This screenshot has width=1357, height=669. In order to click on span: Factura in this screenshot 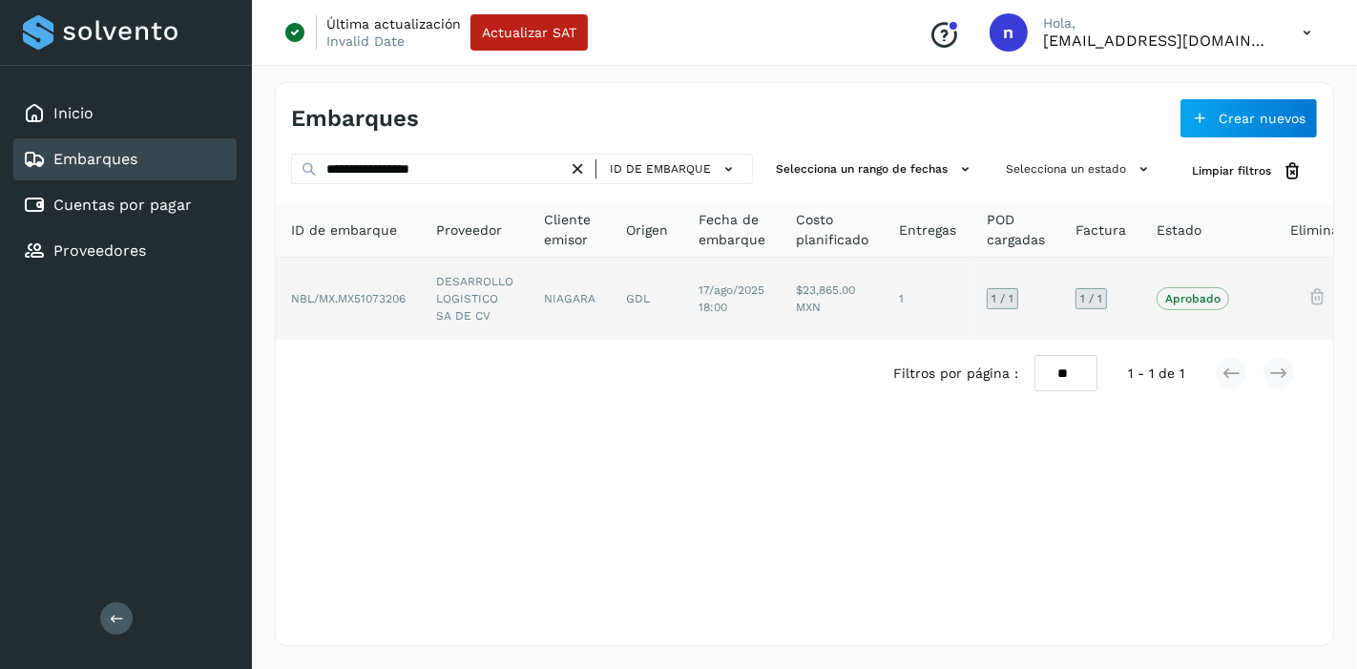, I will do `click(1100, 230)`.